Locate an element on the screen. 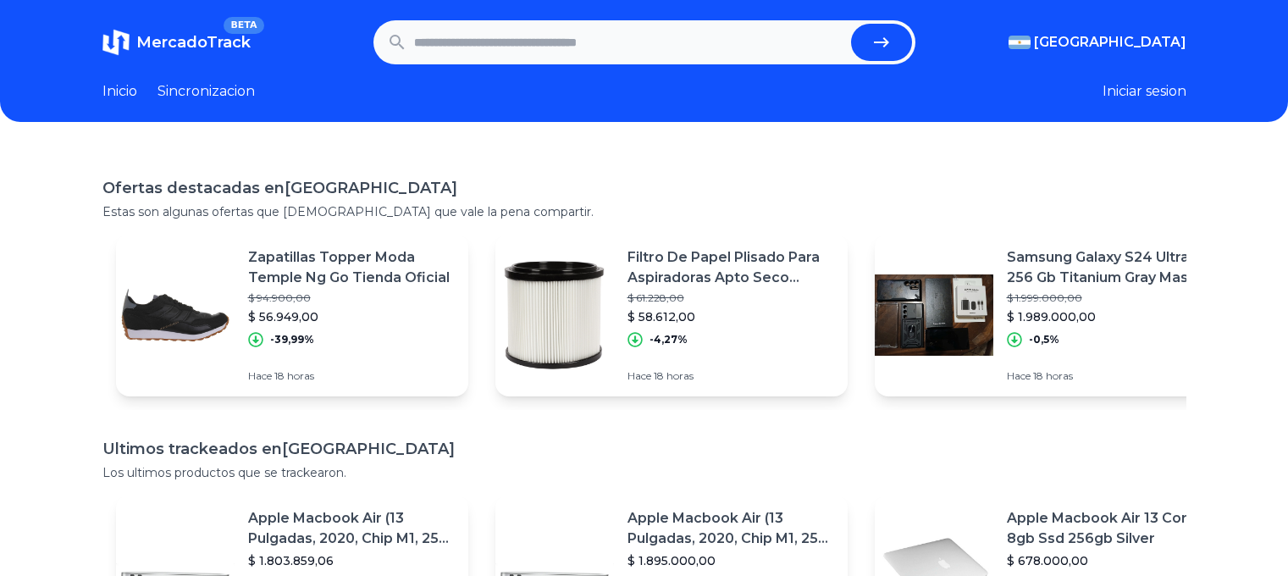  p: -4,27% is located at coordinates (668, 340).